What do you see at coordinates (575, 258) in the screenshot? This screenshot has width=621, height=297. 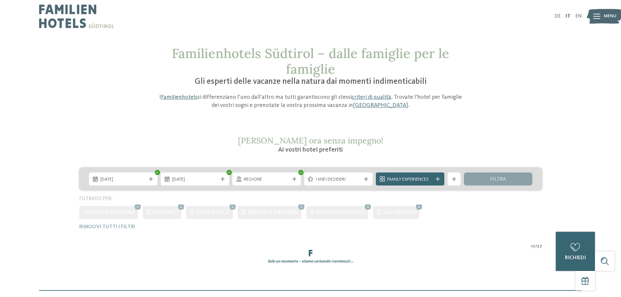 I see `span: richiedi` at bounding box center [575, 258].